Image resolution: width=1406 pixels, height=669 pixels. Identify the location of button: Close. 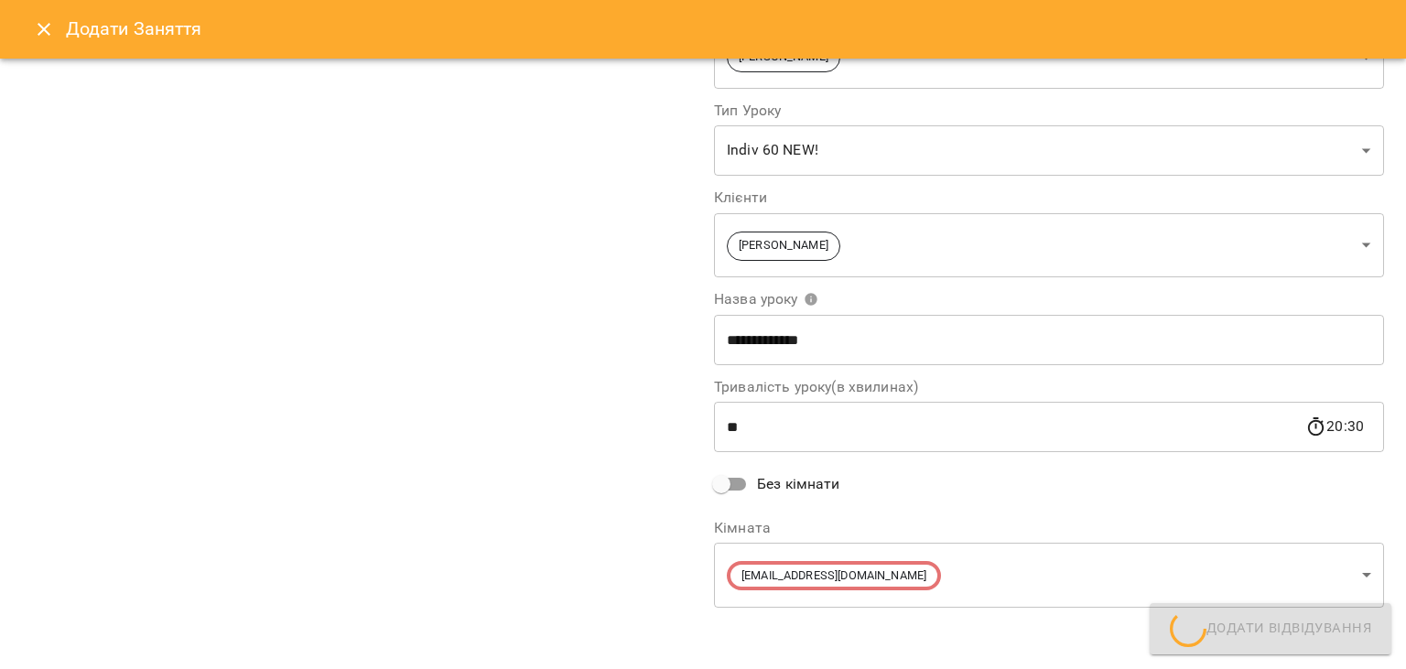
(44, 29).